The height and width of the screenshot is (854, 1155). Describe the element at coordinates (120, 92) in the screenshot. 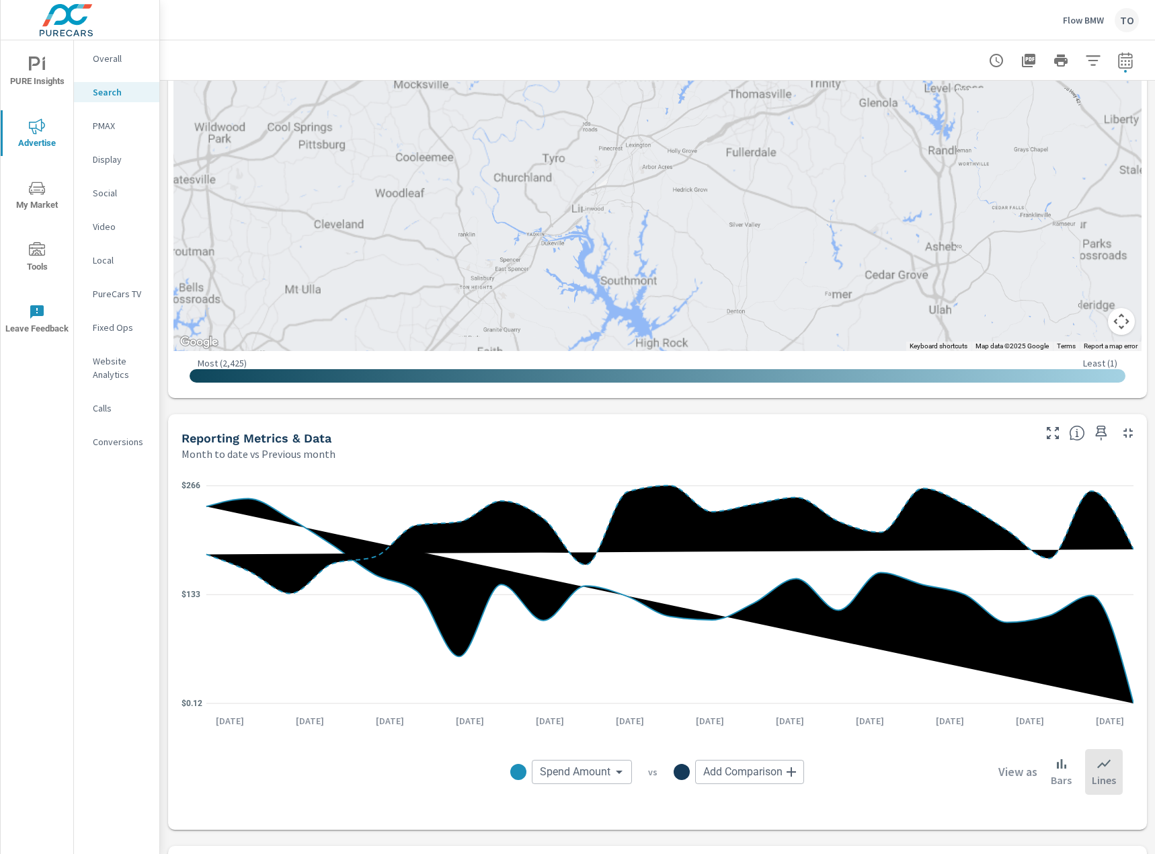

I see `p: Search` at that location.